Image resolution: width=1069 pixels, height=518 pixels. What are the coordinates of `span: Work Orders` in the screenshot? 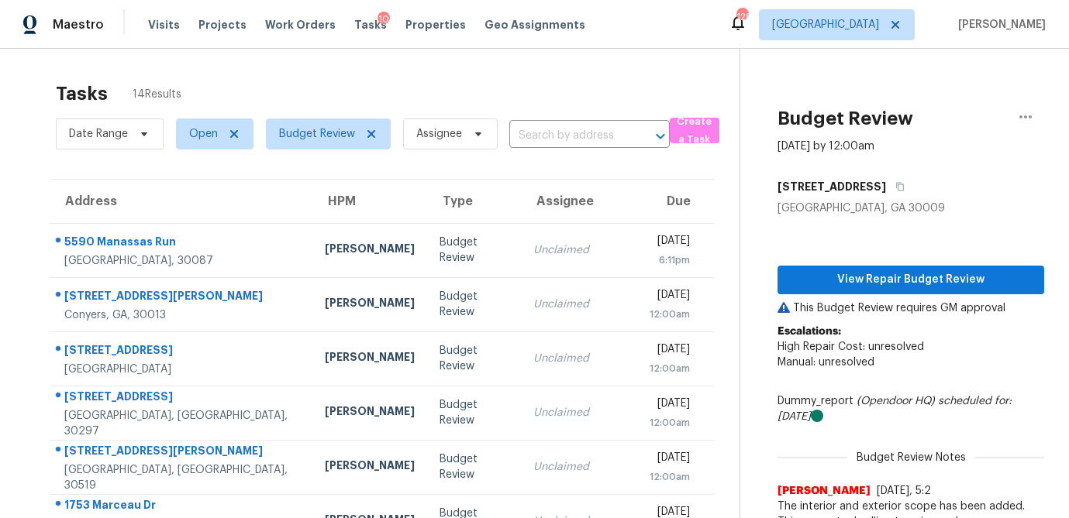 It's located at (300, 25).